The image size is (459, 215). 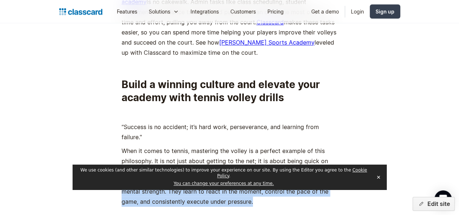 I want to click on a: home, so click(x=81, y=12).